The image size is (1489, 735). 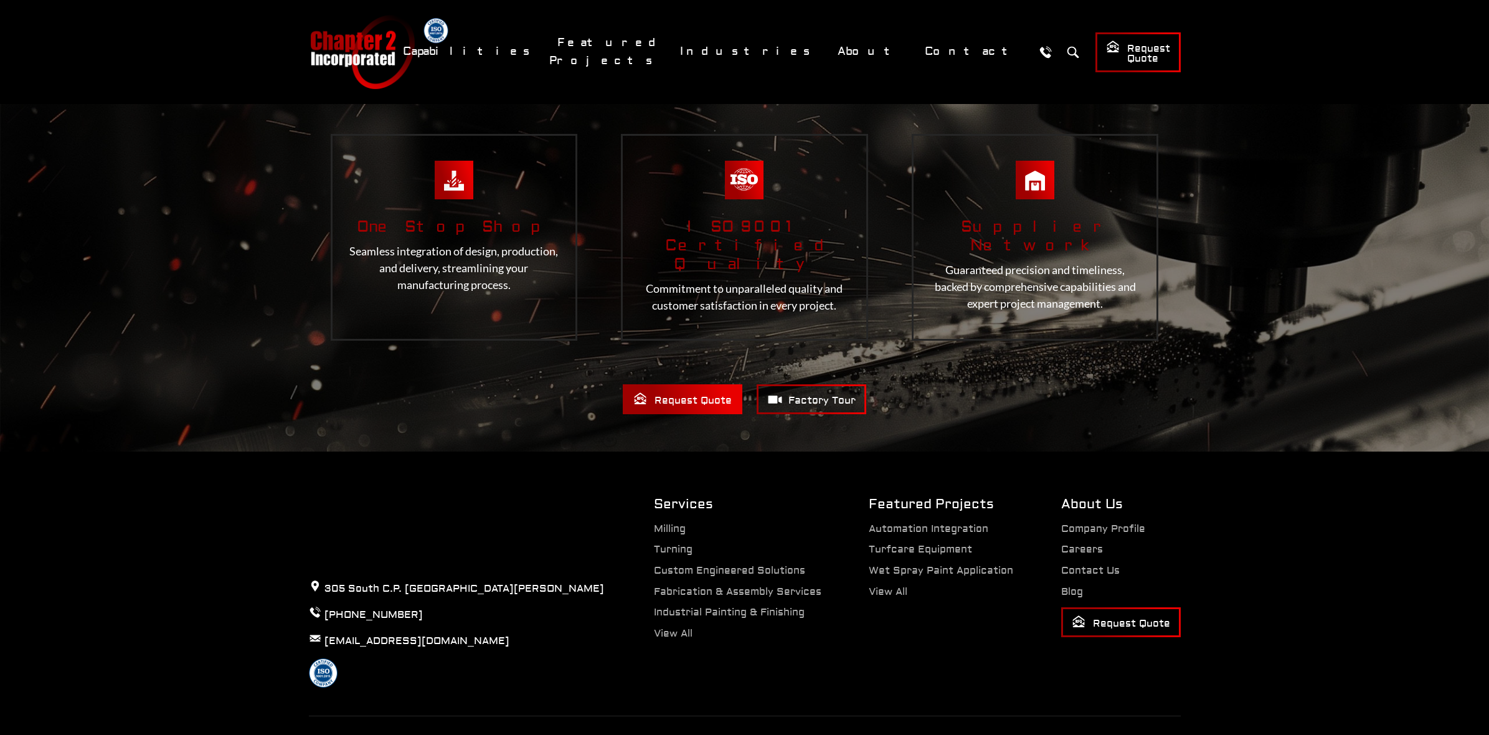 I want to click on a: Custom Engineered Solutions, so click(x=729, y=571).